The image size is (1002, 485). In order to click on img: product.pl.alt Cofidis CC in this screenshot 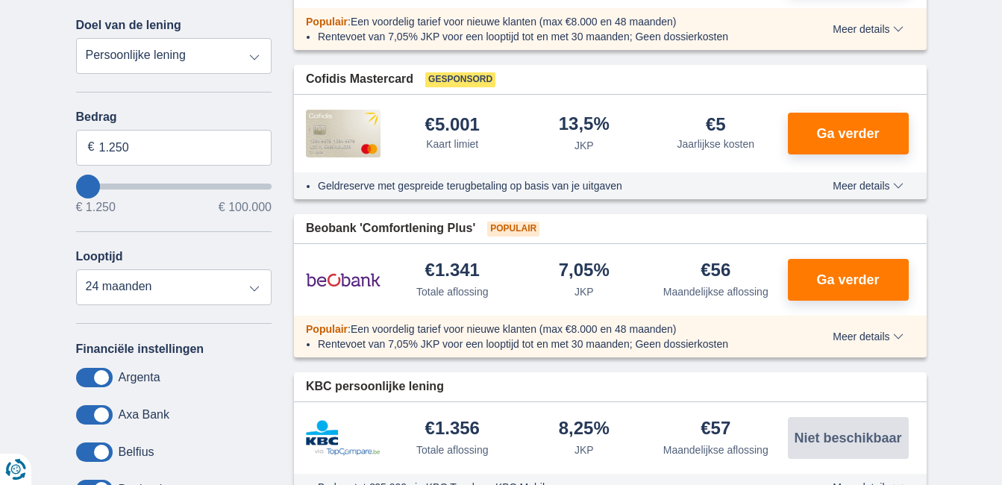, I will do `click(343, 134)`.